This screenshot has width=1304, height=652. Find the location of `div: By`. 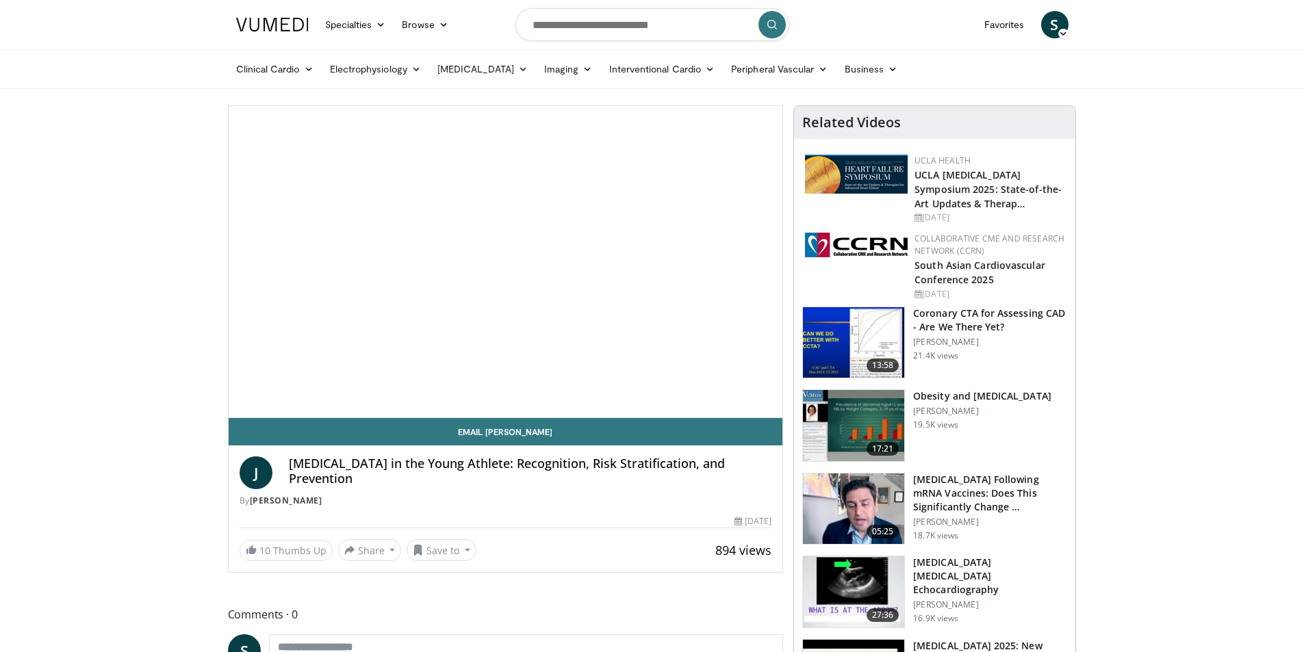

div: By is located at coordinates (506, 501).